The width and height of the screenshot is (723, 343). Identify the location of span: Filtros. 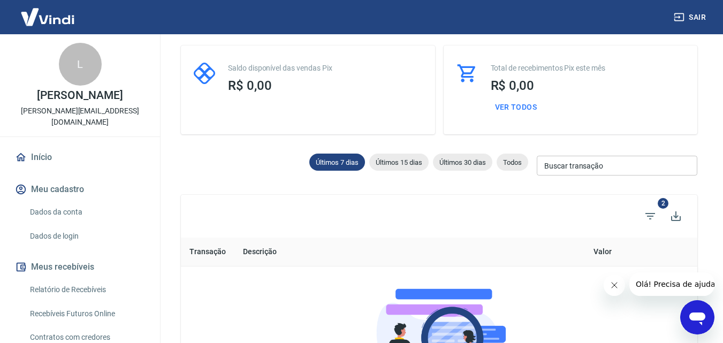
(650, 216).